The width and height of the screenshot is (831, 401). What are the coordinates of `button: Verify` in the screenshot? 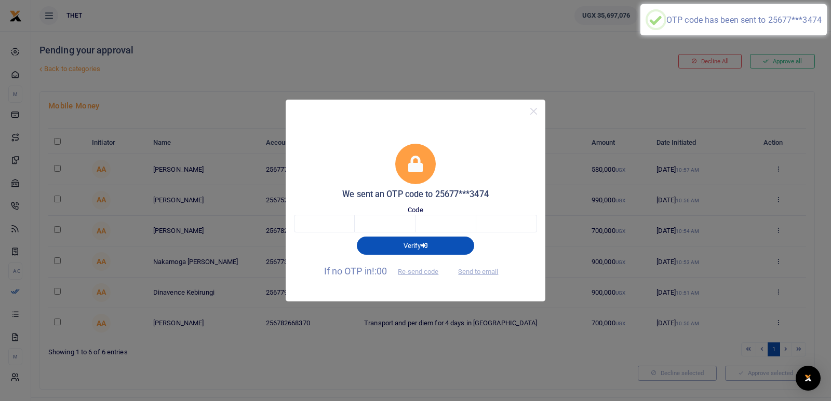 It's located at (415, 246).